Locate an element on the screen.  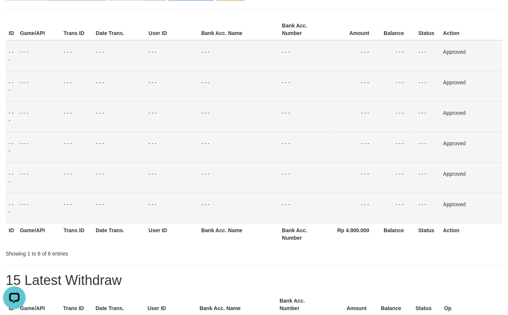
button: Open LiveChat chat widget is located at coordinates (14, 14).